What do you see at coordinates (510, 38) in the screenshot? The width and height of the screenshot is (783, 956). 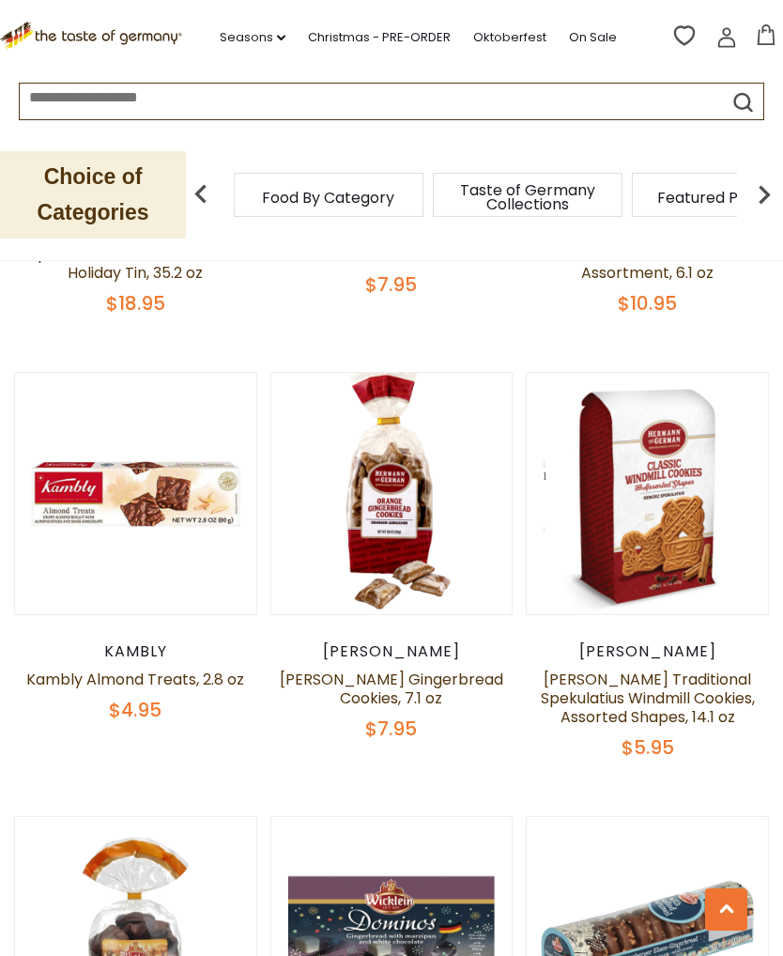 I see `a: Oktoberfest` at bounding box center [510, 38].